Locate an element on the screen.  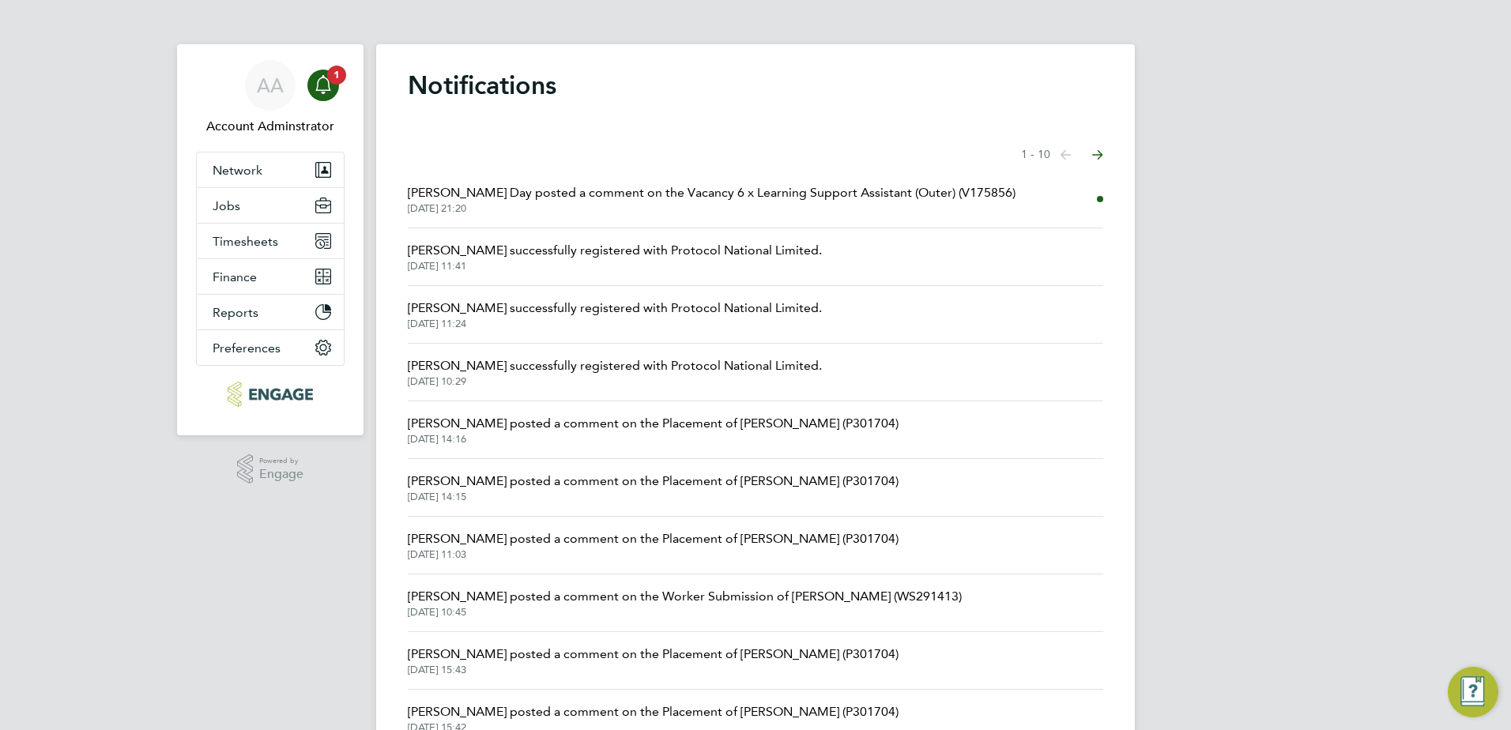
button: Reports is located at coordinates (270, 312).